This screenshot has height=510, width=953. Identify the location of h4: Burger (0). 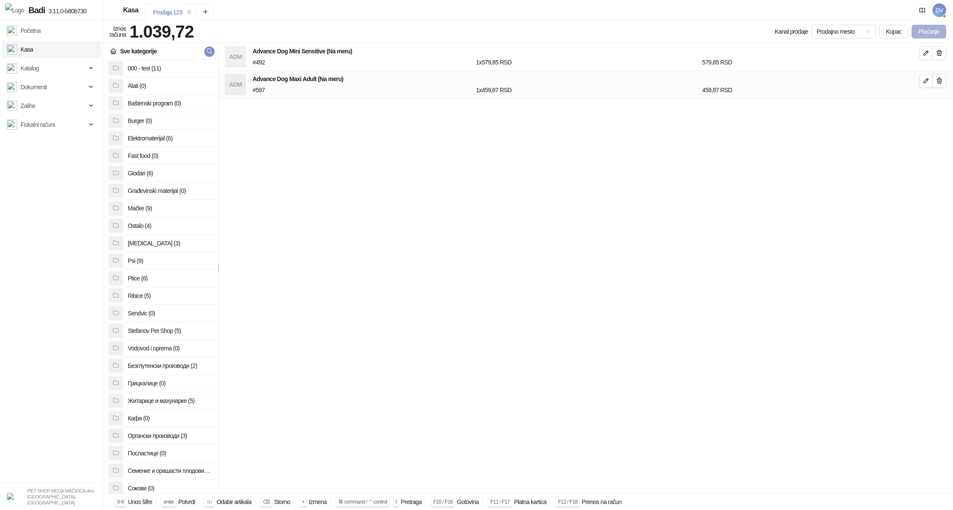
(169, 121).